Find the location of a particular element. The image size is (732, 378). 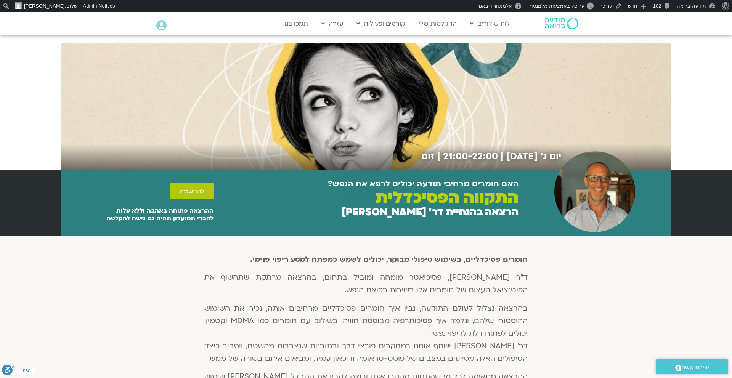

a: לוח שידורים is located at coordinates (490, 24).